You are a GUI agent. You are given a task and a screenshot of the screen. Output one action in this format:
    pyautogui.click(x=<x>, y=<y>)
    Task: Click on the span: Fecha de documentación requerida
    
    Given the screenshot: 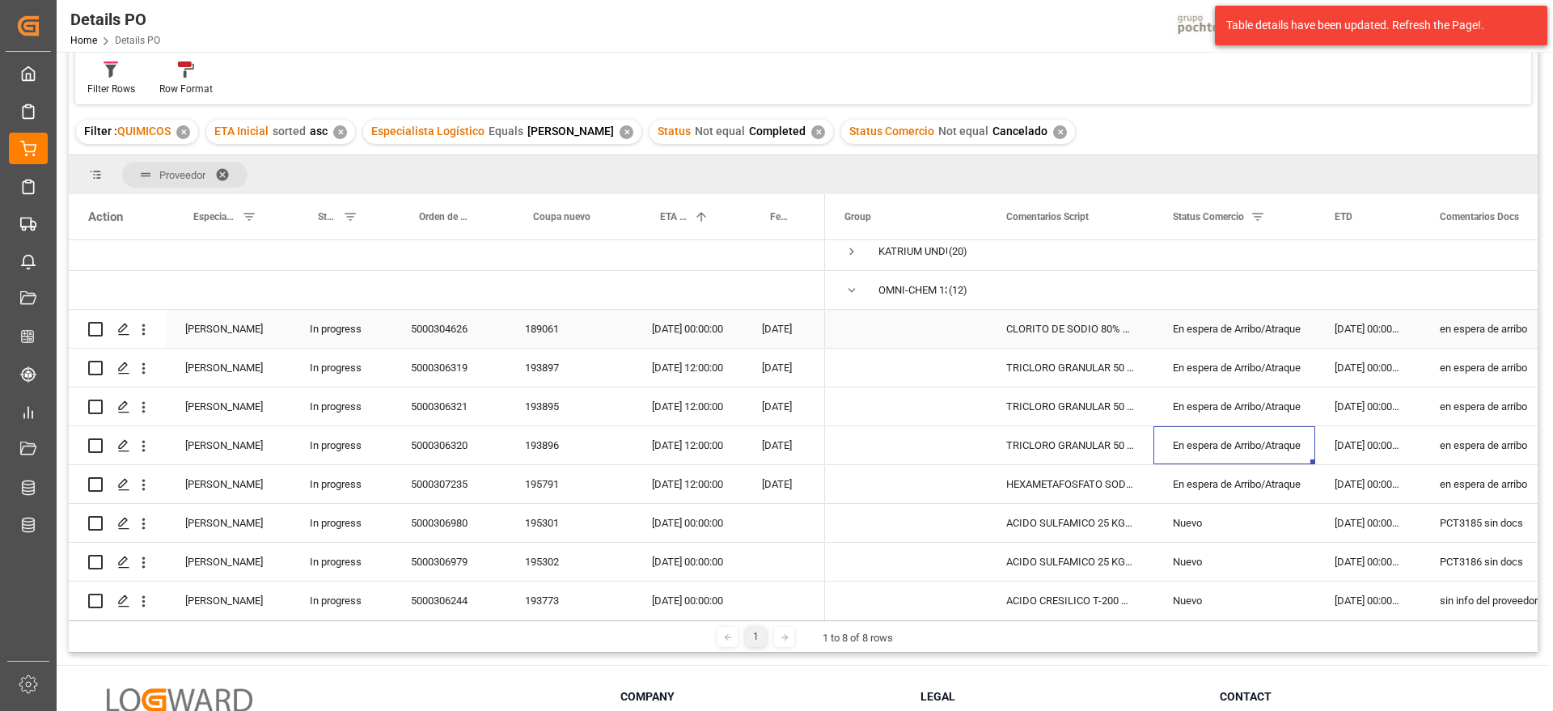 What is the action you would take?
    pyautogui.click(x=780, y=217)
    